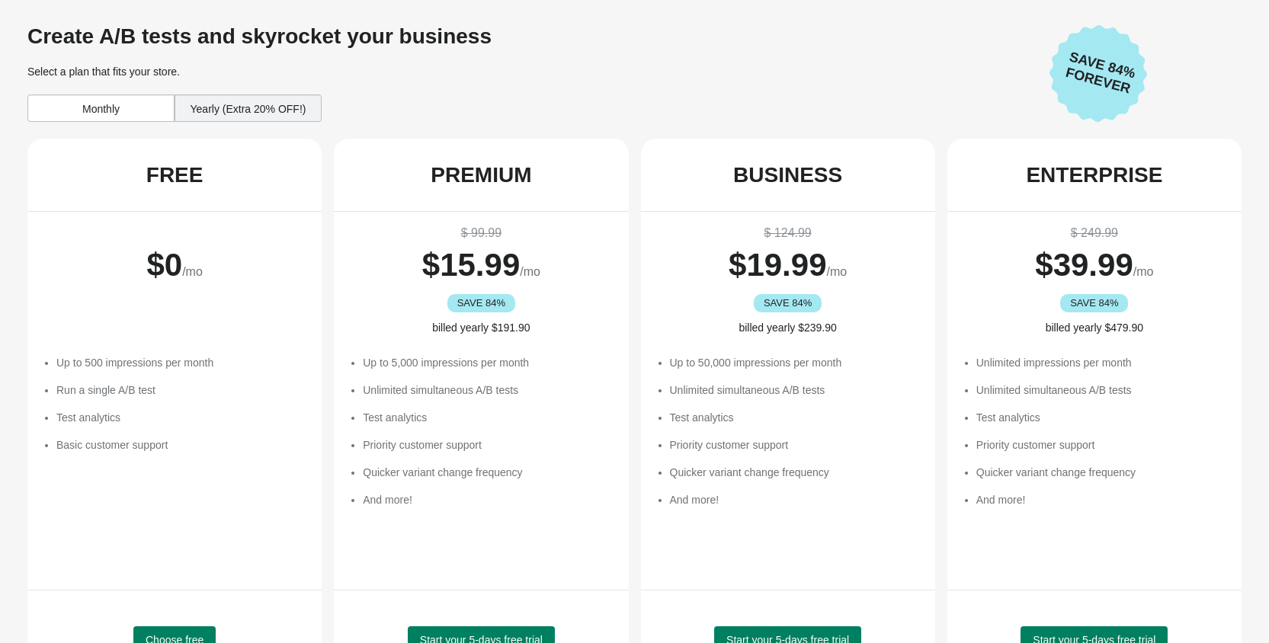 This screenshot has width=1269, height=643. What do you see at coordinates (181, 390) in the screenshot?
I see `li: Run a single A/B test` at bounding box center [181, 390].